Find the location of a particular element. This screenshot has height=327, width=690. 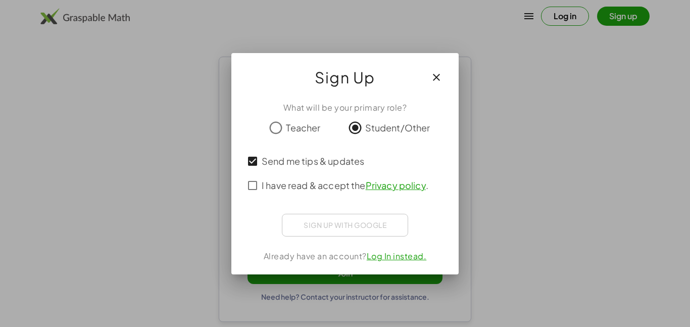

div: Already have an account? is located at coordinates (345, 256).